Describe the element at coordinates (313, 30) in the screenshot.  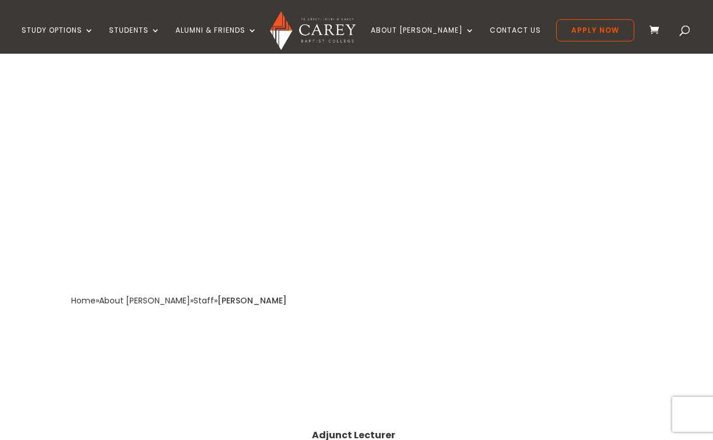
I see `img: Carey Baptist College` at that location.